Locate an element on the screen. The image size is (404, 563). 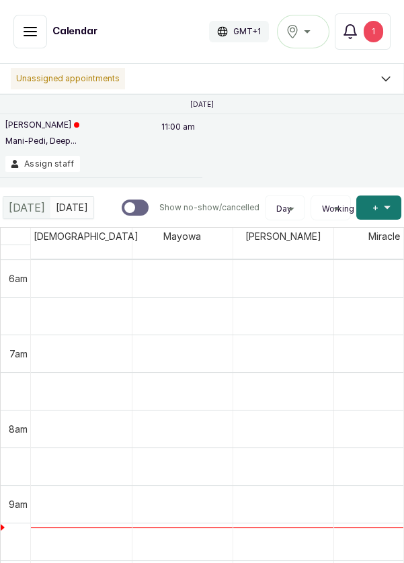
div: 9am is located at coordinates (18, 504).